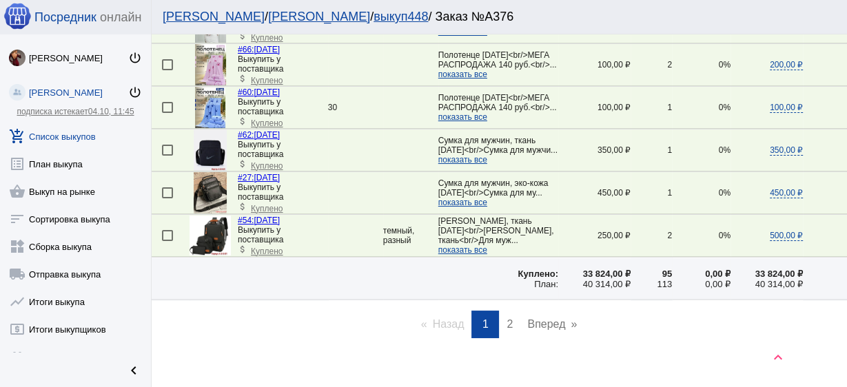 The height and width of the screenshot is (387, 847). What do you see at coordinates (17, 302) in the screenshot?
I see `mat-icon: show_chart` at bounding box center [17, 302].